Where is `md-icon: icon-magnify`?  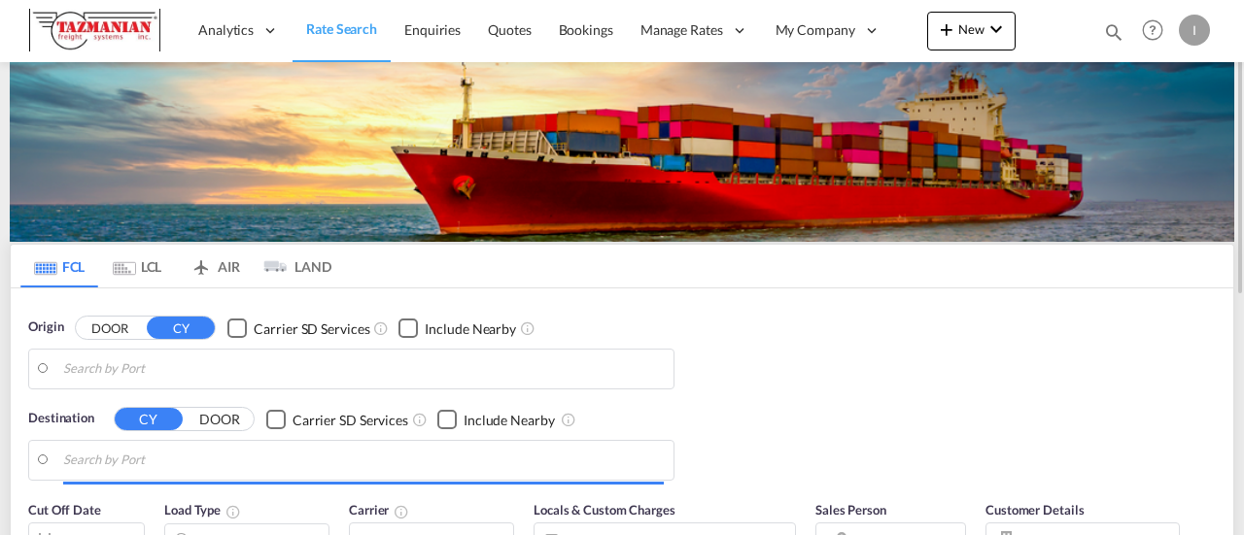
md-icon: icon-magnify is located at coordinates (1114, 32).